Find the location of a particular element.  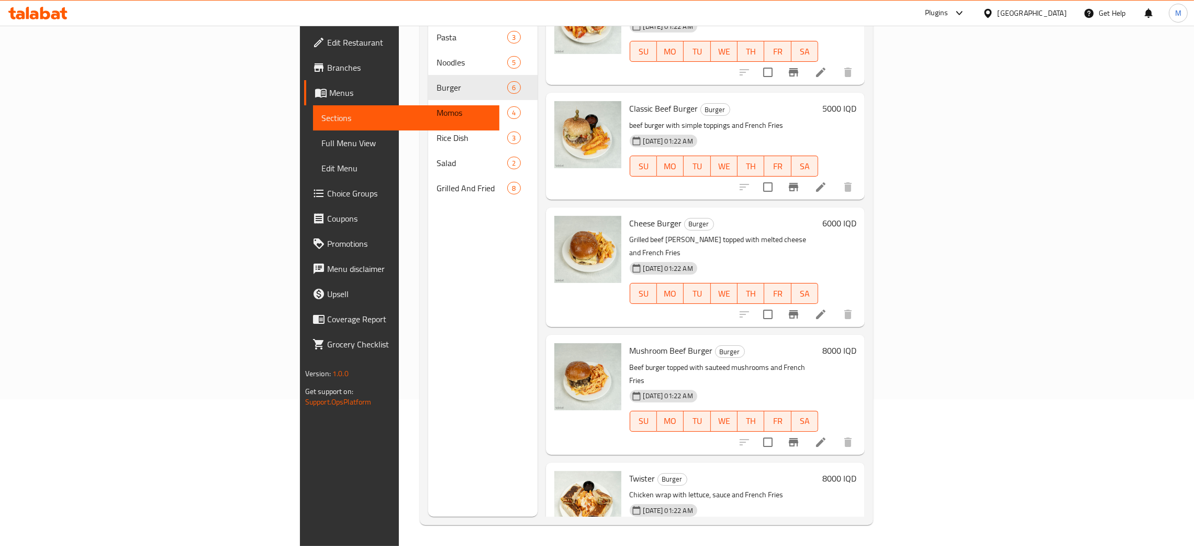

div: Grilled And Fried8 is located at coordinates (483, 188).